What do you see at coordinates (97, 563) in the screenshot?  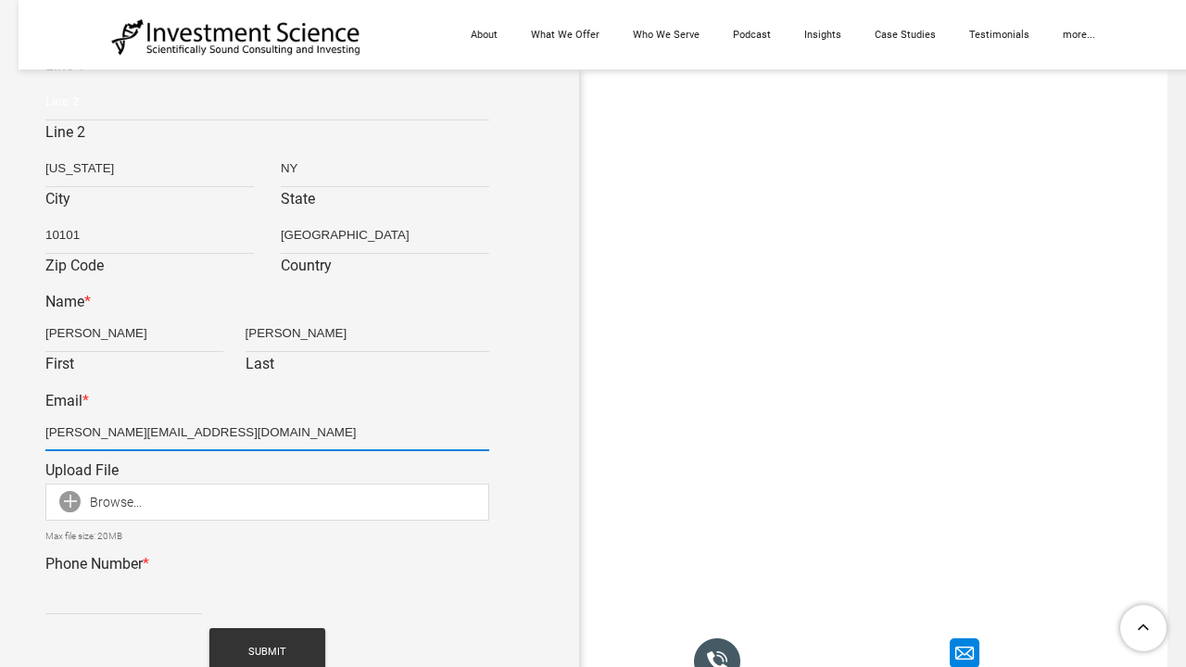 I see `label: Phone Number` at bounding box center [97, 563].